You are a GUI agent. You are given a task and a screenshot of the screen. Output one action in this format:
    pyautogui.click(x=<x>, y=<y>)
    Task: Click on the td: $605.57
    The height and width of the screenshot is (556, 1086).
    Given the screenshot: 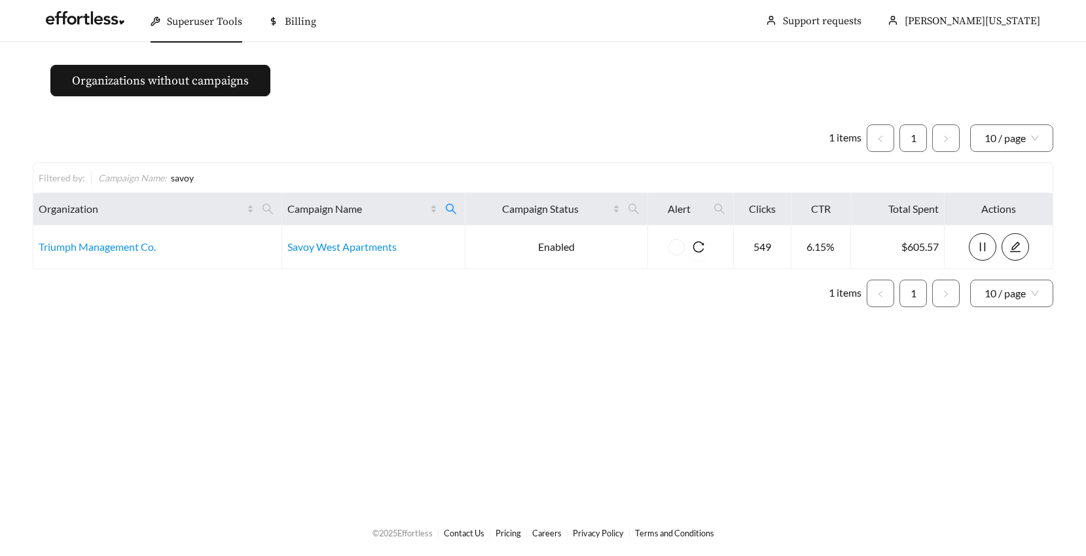 What is the action you would take?
    pyautogui.click(x=898, y=247)
    